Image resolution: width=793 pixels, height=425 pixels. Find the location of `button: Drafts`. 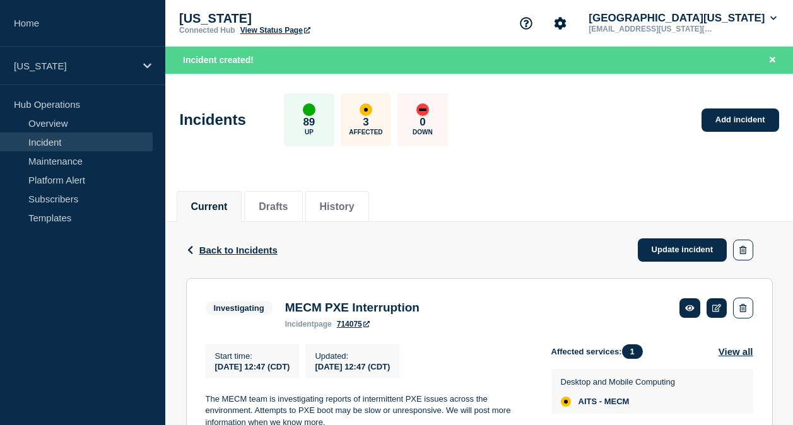

button: Drafts is located at coordinates (273, 207).